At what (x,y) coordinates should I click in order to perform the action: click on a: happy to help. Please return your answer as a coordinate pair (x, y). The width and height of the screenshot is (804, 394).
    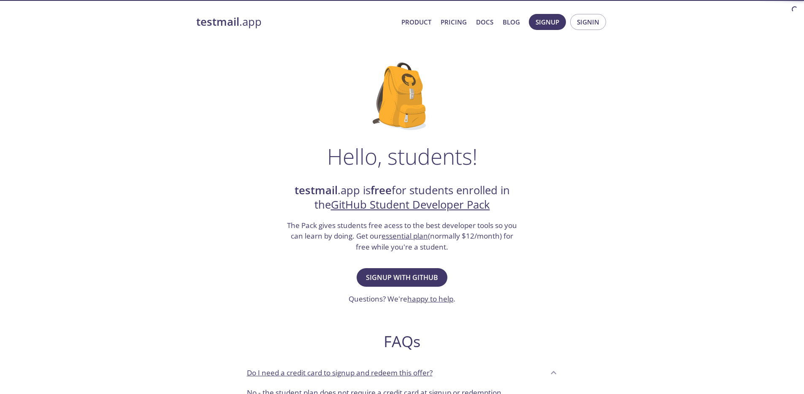
    Looking at the image, I should click on (430, 298).